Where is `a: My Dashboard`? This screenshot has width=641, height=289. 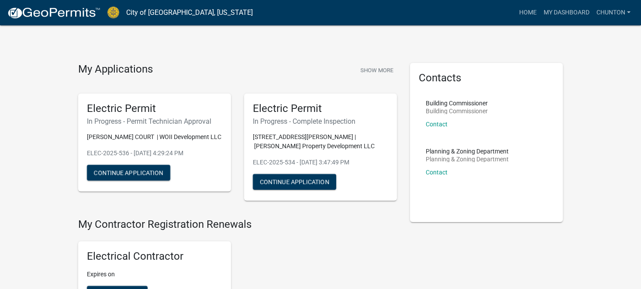
a: My Dashboard is located at coordinates (566, 13).